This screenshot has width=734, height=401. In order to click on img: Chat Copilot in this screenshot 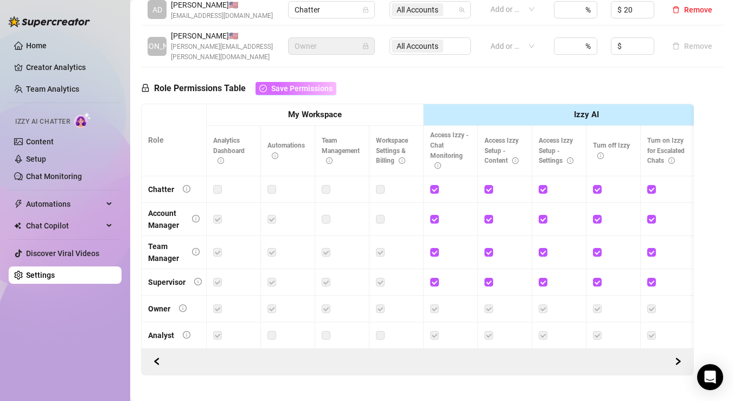, I will do `click(17, 226)`.